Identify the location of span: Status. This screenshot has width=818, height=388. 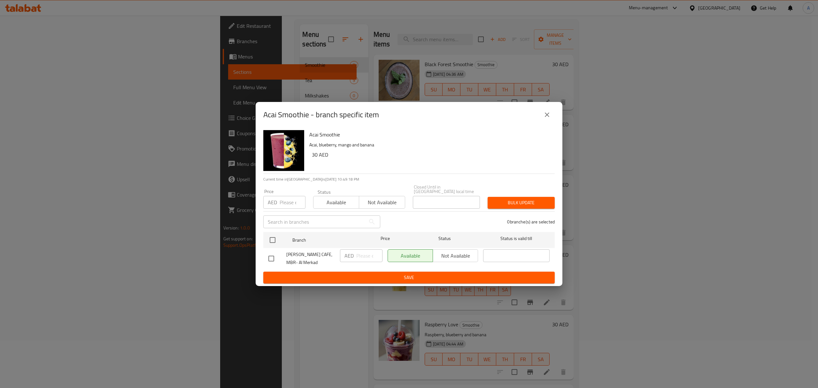
(445, 238).